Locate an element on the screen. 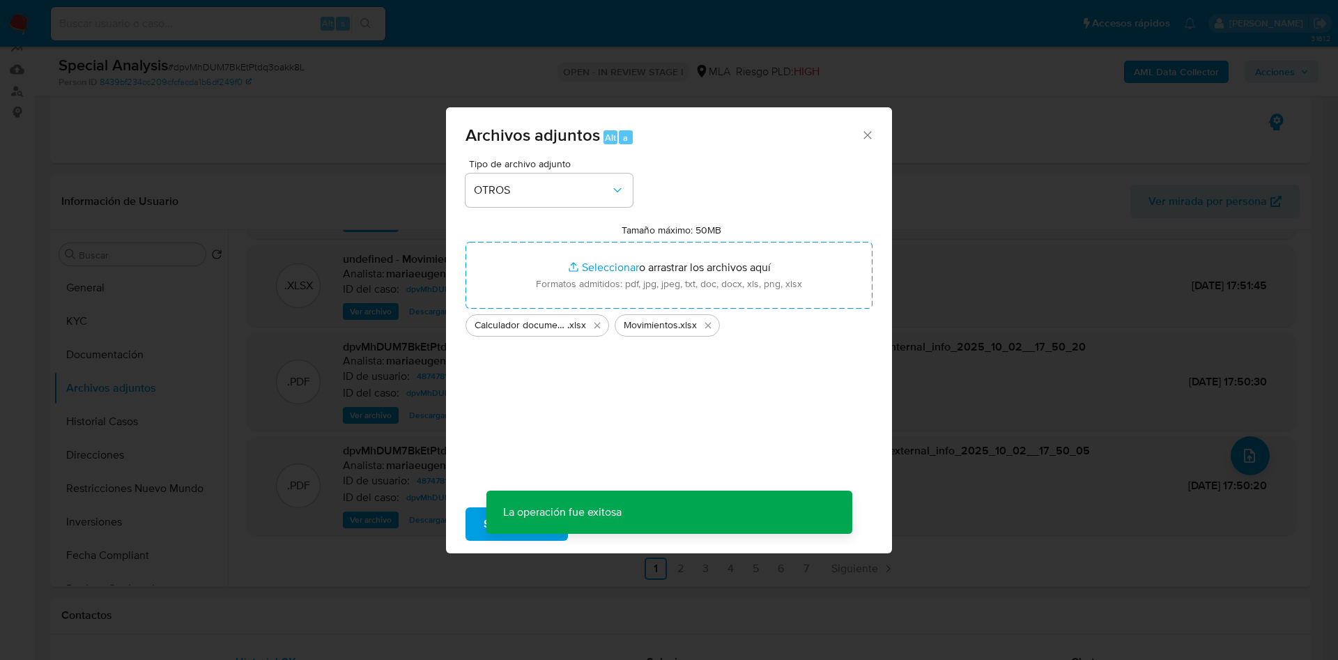  button: Cerrar is located at coordinates (867, 135).